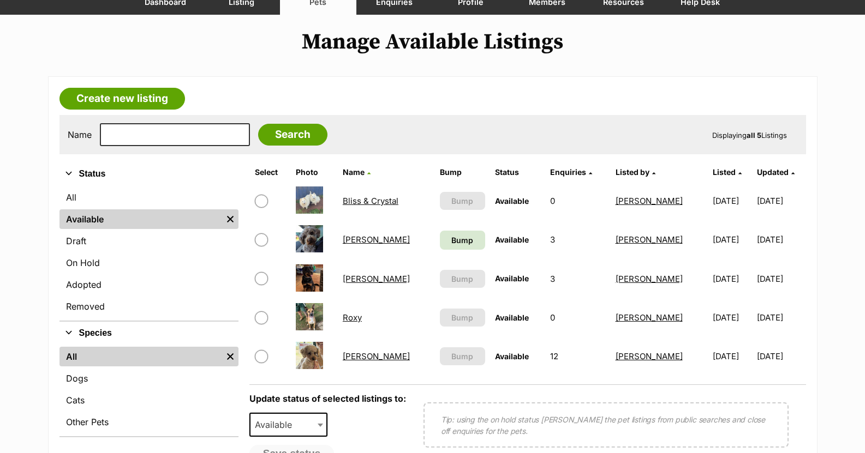 This screenshot has width=865, height=453. What do you see at coordinates (462, 240) in the screenshot?
I see `a: Bump` at bounding box center [462, 240].